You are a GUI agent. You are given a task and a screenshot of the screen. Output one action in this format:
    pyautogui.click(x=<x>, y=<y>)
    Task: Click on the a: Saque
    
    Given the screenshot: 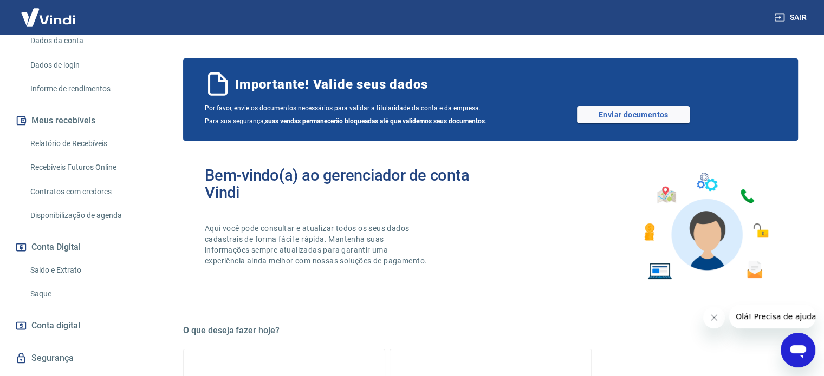 What is the action you would take?
    pyautogui.click(x=87, y=294)
    